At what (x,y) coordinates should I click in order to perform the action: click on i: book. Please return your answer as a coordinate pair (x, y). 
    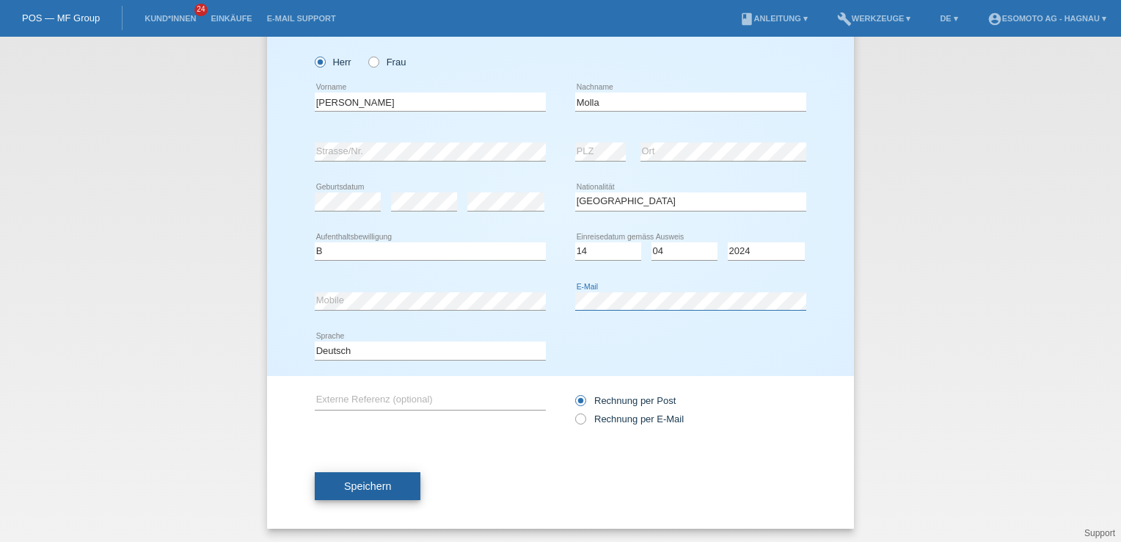
    Looking at the image, I should click on (747, 19).